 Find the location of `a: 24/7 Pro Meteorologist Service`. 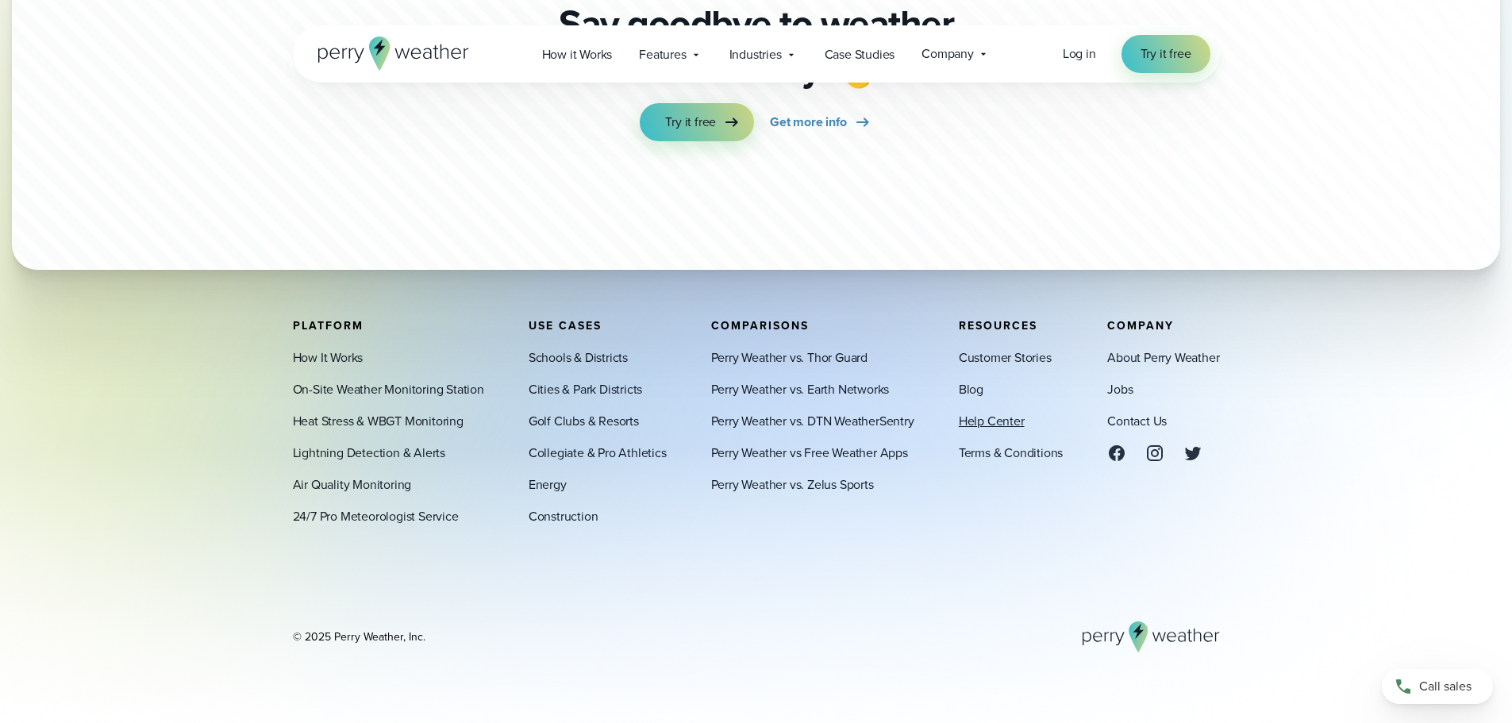

a: 24/7 Pro Meteorologist Service is located at coordinates (375, 517).